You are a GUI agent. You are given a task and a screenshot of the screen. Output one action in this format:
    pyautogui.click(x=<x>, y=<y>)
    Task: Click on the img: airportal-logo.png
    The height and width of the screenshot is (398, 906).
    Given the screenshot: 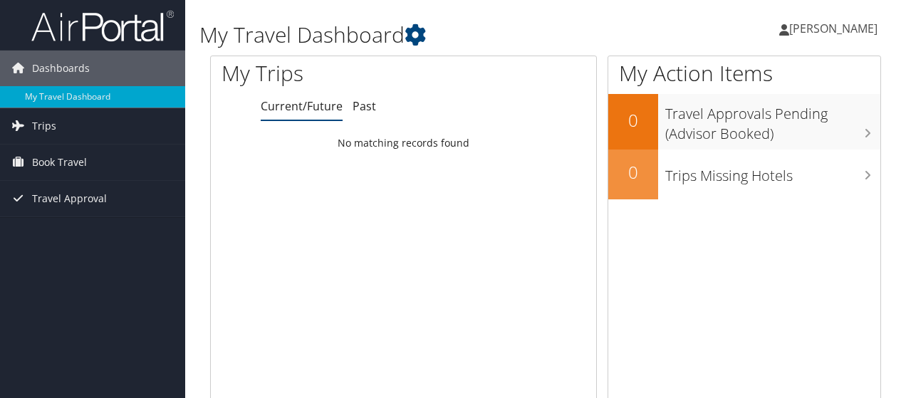 What is the action you would take?
    pyautogui.click(x=103, y=26)
    